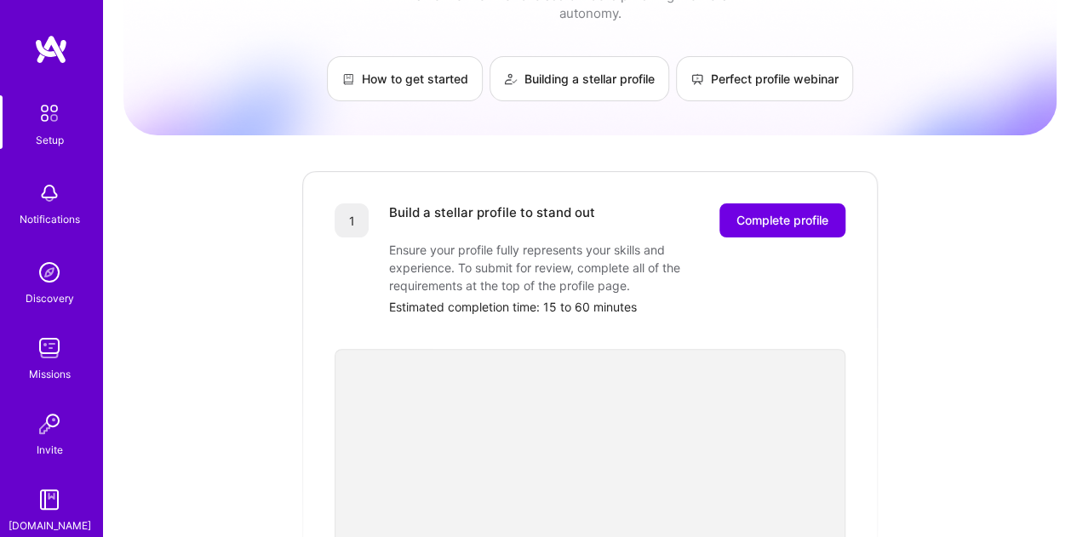 The width and height of the screenshot is (1077, 537). Describe the element at coordinates (617, 306) in the screenshot. I see `div: Estimated completion time: 15 to 60 minutes` at that location.